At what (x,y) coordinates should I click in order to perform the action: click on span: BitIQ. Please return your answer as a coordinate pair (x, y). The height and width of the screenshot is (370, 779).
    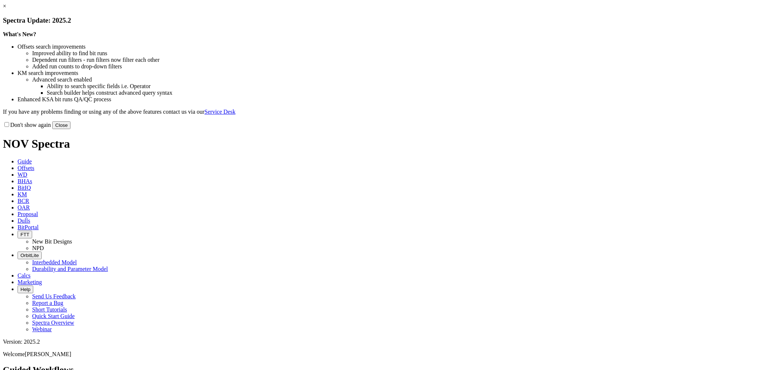
    Looking at the image, I should click on (24, 187).